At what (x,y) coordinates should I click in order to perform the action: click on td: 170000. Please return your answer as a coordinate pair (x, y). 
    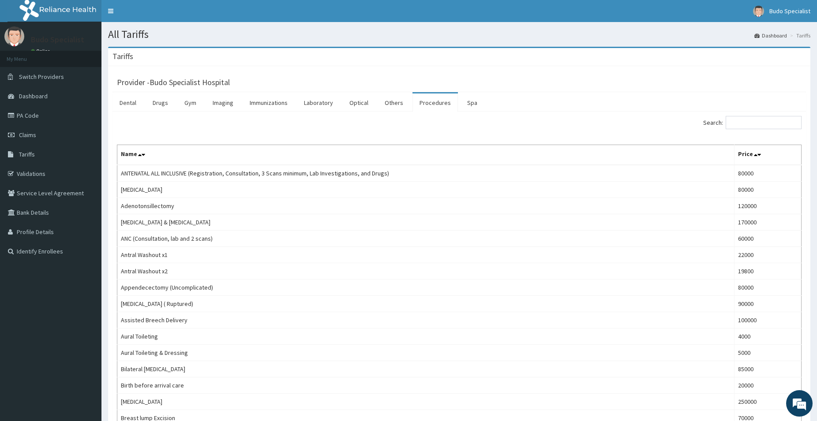
    Looking at the image, I should click on (768, 222).